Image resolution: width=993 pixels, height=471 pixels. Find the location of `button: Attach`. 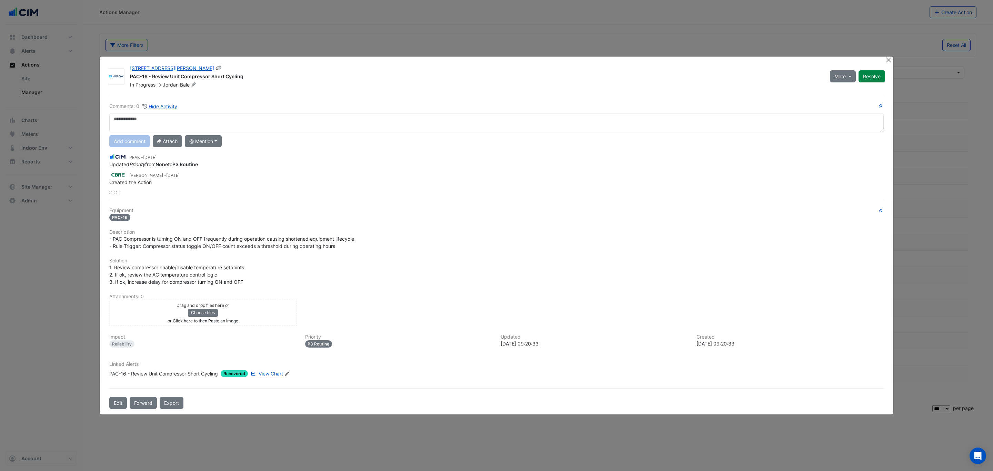

button: Attach is located at coordinates (167, 141).